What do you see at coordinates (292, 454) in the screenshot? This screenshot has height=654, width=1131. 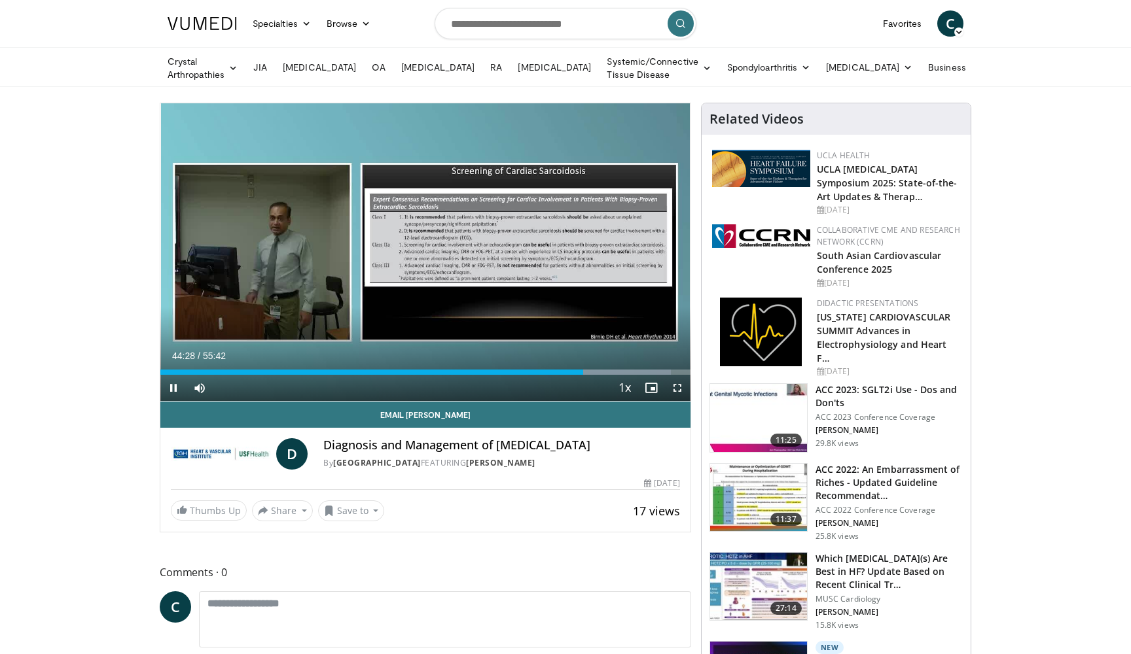 I see `a: D` at bounding box center [292, 454].